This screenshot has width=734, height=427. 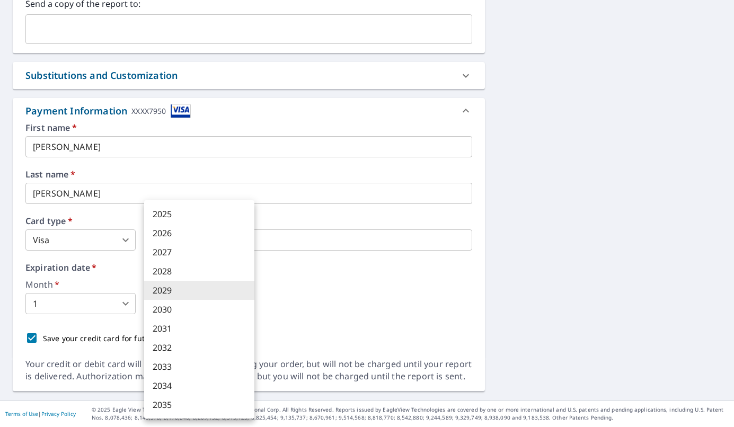 What do you see at coordinates (199, 214) in the screenshot?
I see `li: 2025` at bounding box center [199, 214].